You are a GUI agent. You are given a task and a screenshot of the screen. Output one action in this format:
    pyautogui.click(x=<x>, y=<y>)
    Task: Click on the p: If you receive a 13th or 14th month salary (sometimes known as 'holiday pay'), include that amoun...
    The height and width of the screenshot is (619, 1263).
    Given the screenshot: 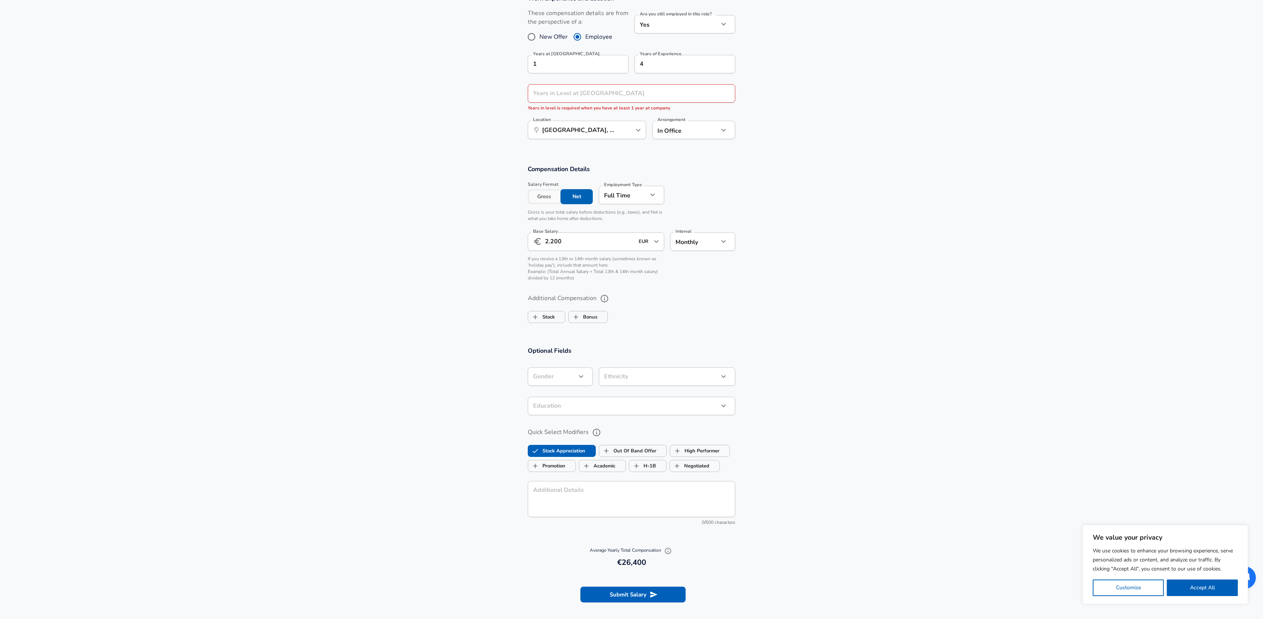 What is the action you would take?
    pyautogui.click(x=596, y=268)
    